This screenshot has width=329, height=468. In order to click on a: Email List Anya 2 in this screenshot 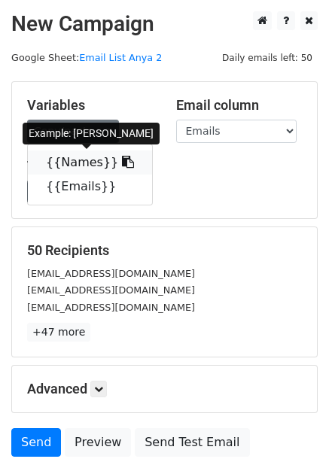, I will do `click(120, 57)`.